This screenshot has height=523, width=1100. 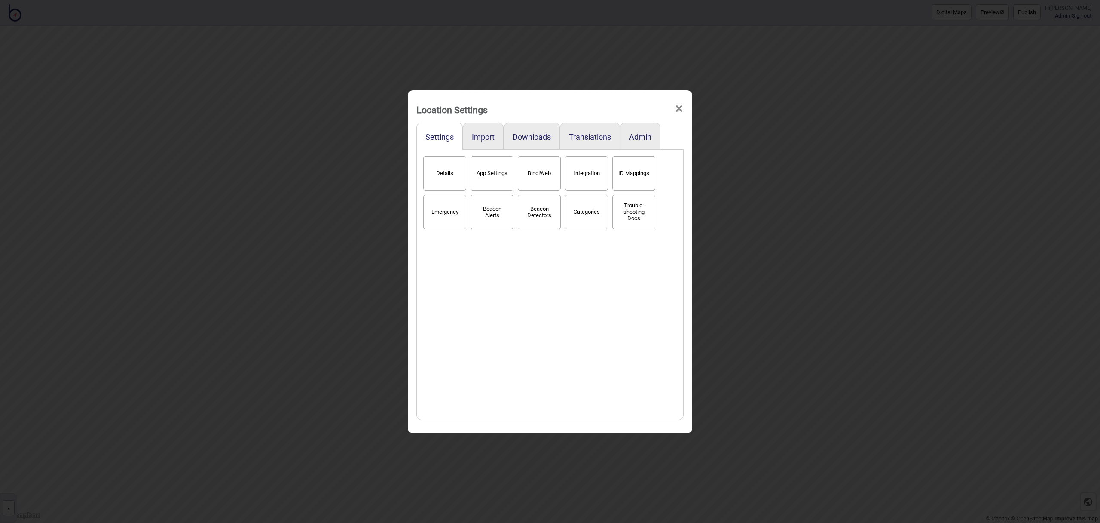 What do you see at coordinates (492, 173) in the screenshot?
I see `button: App Settings` at bounding box center [492, 173].